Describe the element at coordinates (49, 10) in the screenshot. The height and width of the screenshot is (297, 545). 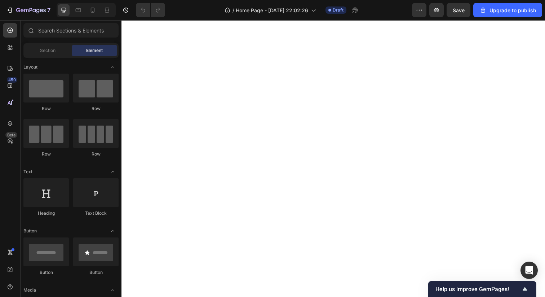
I see `p: 7` at that location.